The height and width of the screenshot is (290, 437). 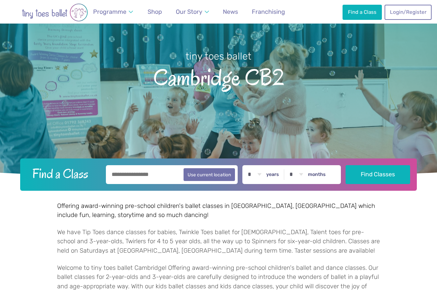 I want to click on label: months, so click(x=316, y=174).